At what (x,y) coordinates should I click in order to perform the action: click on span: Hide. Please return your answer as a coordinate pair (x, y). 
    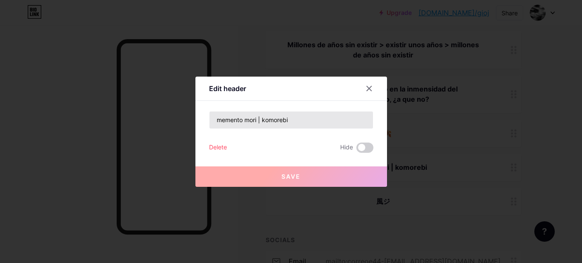
    Looking at the image, I should click on (346, 148).